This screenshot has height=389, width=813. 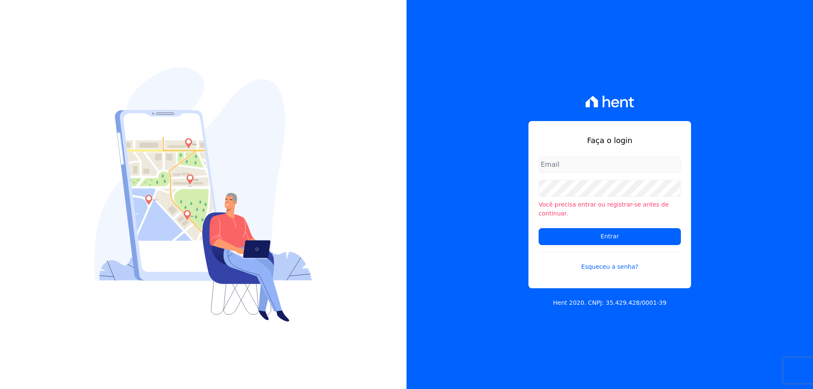 What do you see at coordinates (610, 262) in the screenshot?
I see `a: Esqueceu a senha?` at bounding box center [610, 262].